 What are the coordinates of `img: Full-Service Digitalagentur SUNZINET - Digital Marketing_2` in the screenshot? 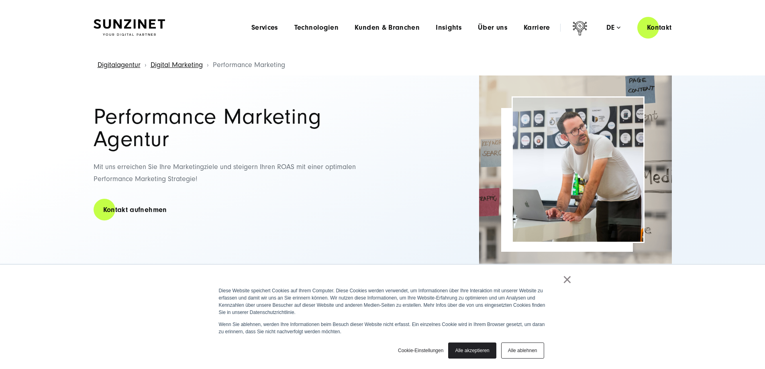 It's located at (576, 172).